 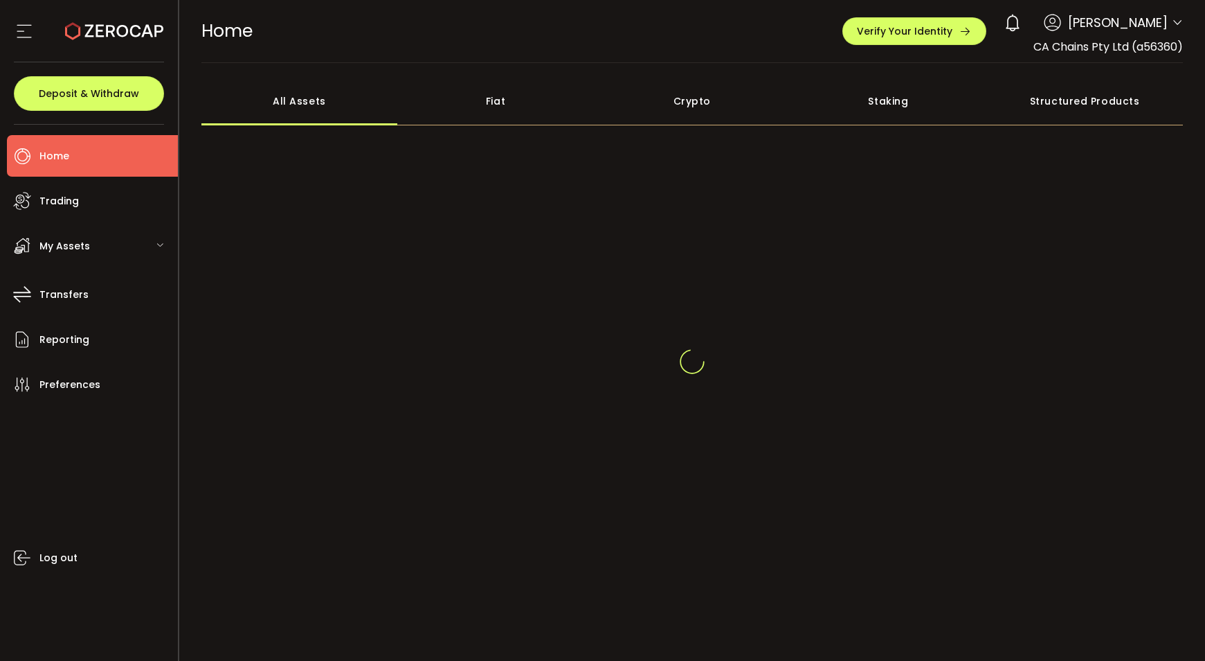 What do you see at coordinates (496, 101) in the screenshot?
I see `div: Fiat` at bounding box center [496, 101].